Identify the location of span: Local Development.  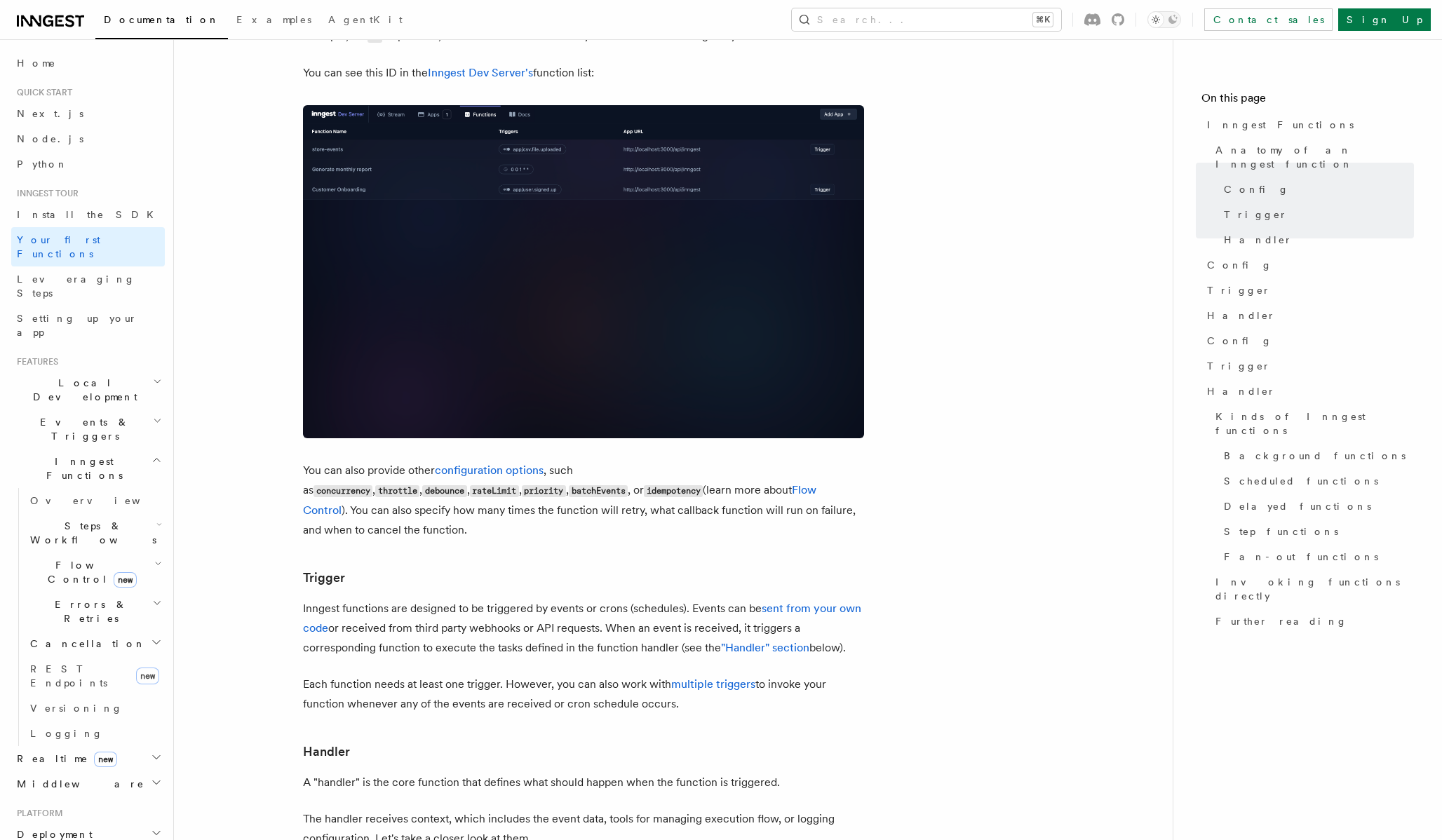
(82, 390).